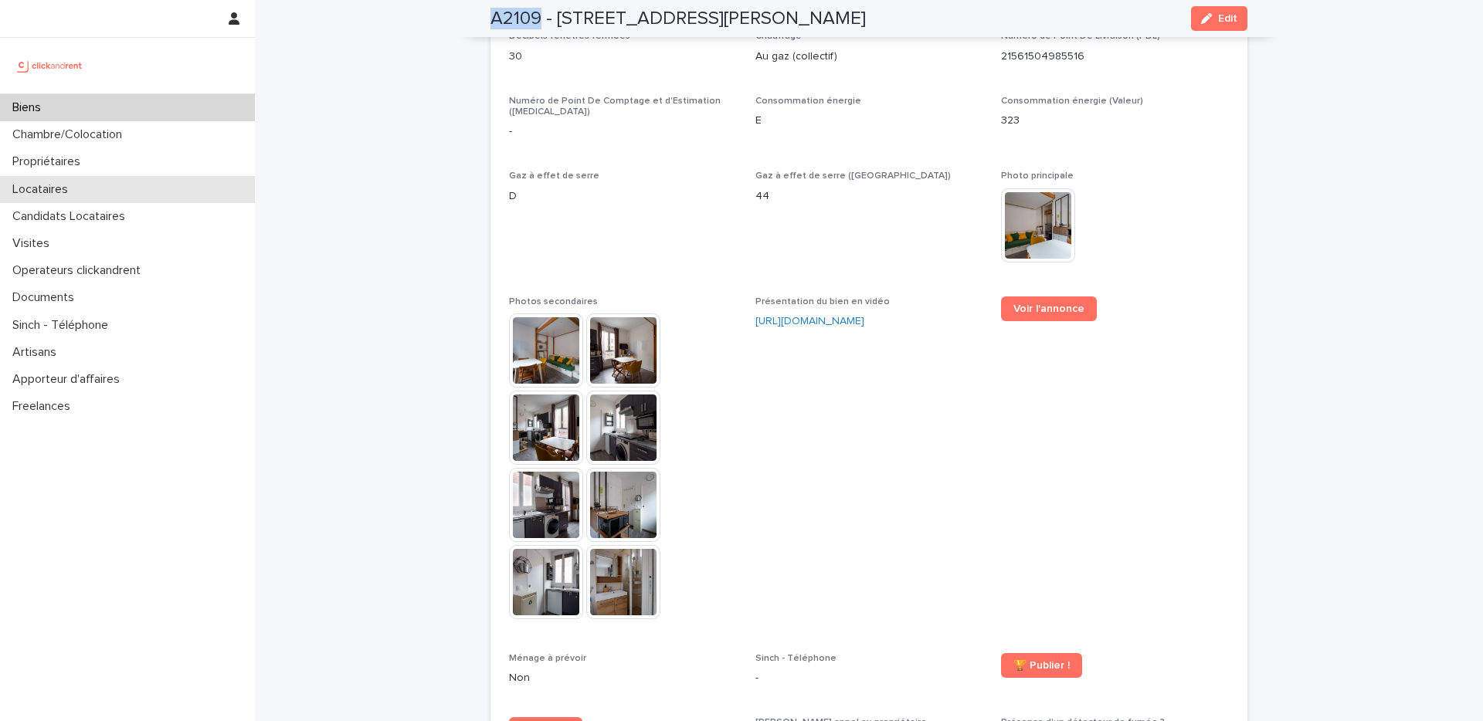 The height and width of the screenshot is (721, 1483). Describe the element at coordinates (808, 101) in the screenshot. I see `span: Consommation énergie` at that location.